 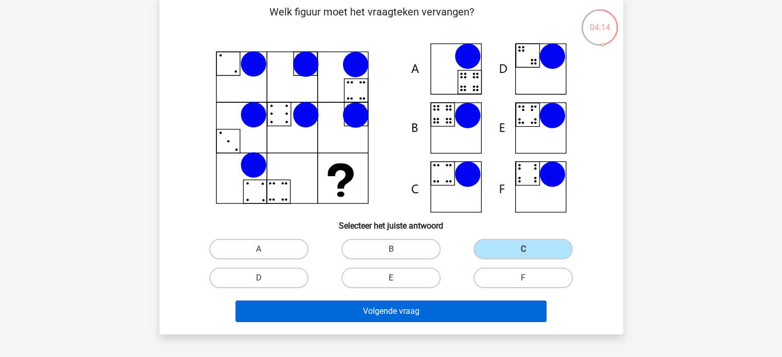 I want to click on label: C, so click(x=523, y=249).